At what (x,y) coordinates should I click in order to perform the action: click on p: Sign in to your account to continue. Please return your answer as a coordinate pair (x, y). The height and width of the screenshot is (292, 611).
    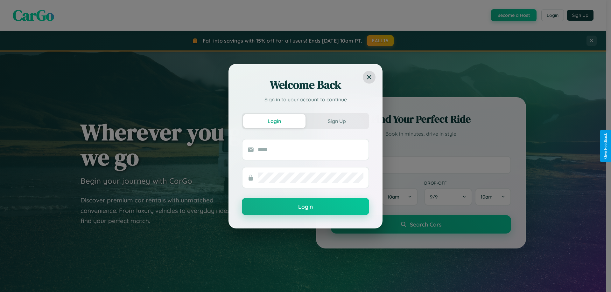
    Looking at the image, I should click on (305, 100).